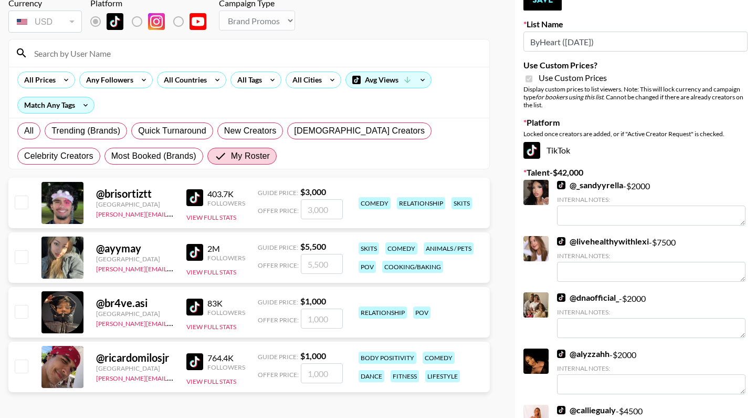 Image resolution: width=756 pixels, height=418 pixels. I want to click on div: USD, so click(45, 22).